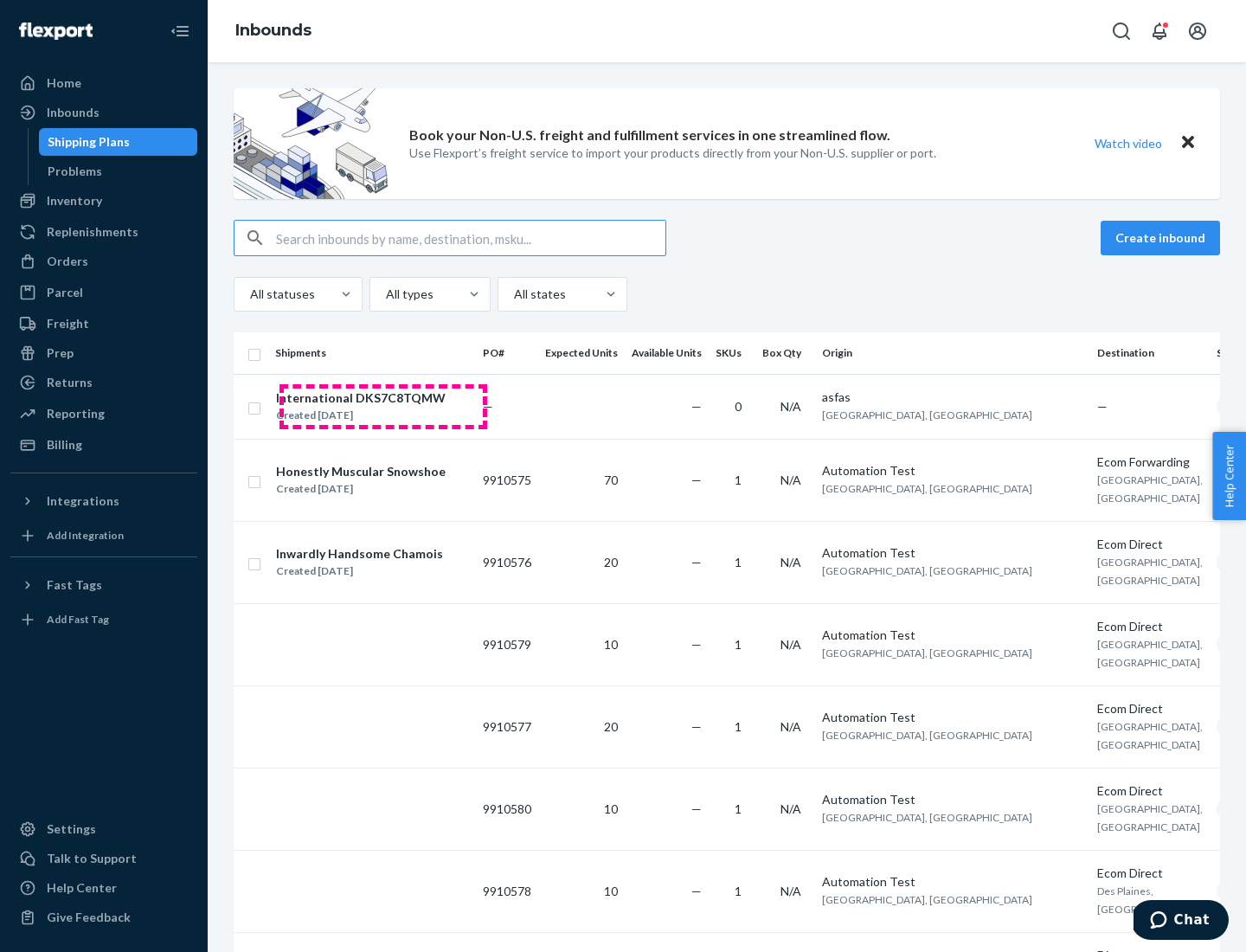  Describe the element at coordinates (74, 585) in the screenshot. I see `div: Fast Tags` at that location.